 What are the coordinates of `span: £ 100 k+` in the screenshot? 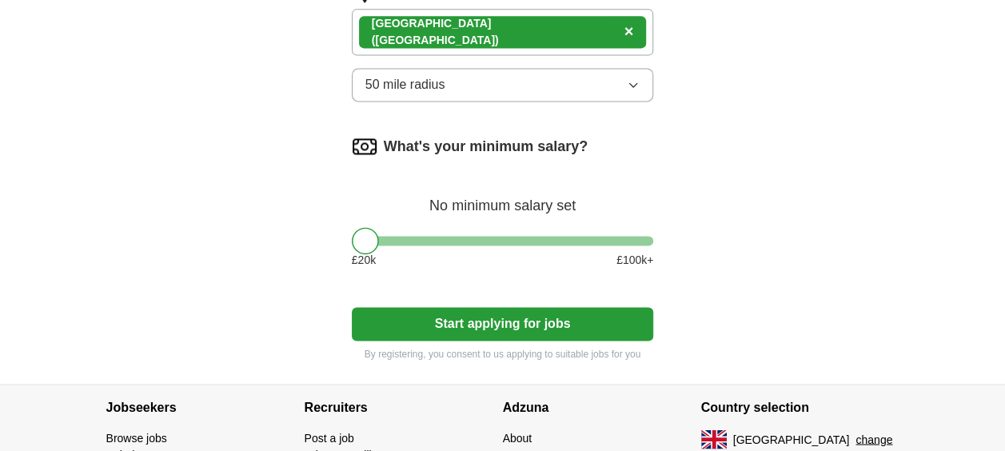 It's located at (635, 260).